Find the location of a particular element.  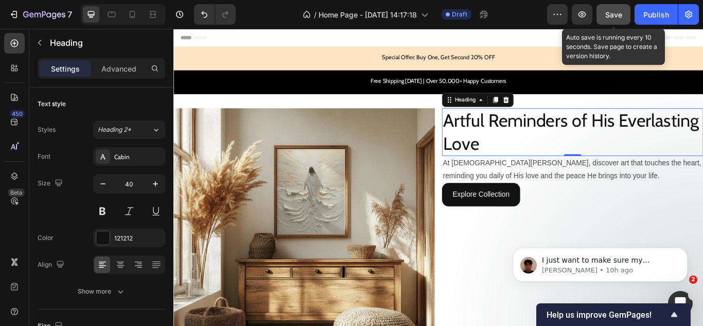

div: Beta is located at coordinates (16, 192).